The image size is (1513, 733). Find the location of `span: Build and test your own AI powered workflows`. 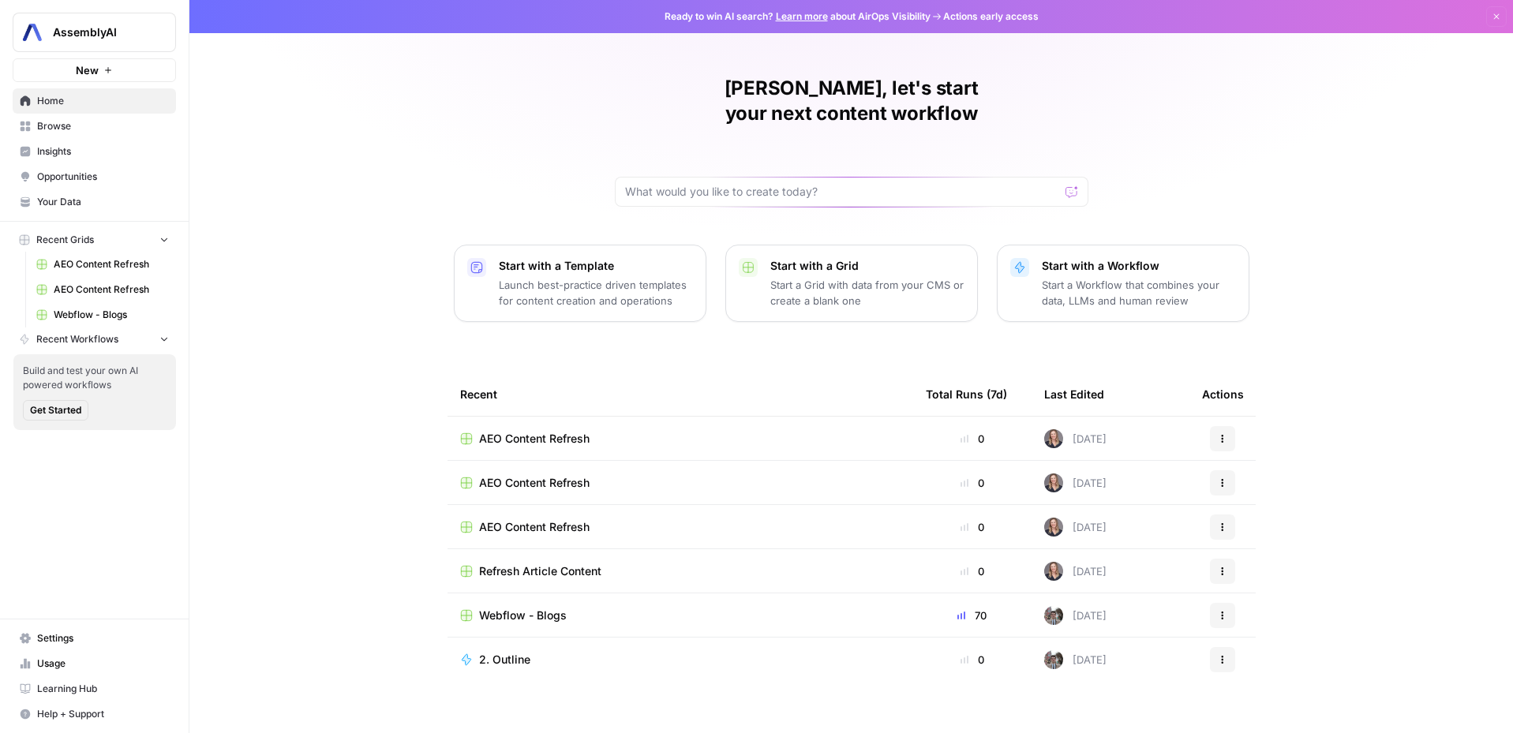

span: Build and test your own AI powered workflows is located at coordinates (95, 378).